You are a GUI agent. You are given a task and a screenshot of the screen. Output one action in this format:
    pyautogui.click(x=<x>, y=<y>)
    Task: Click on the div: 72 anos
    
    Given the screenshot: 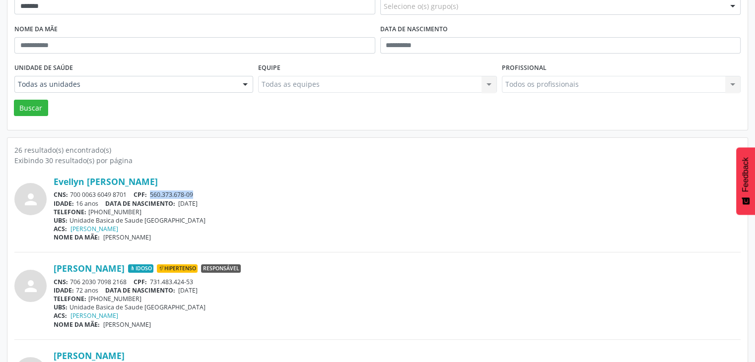 What is the action you would take?
    pyautogui.click(x=397, y=290)
    